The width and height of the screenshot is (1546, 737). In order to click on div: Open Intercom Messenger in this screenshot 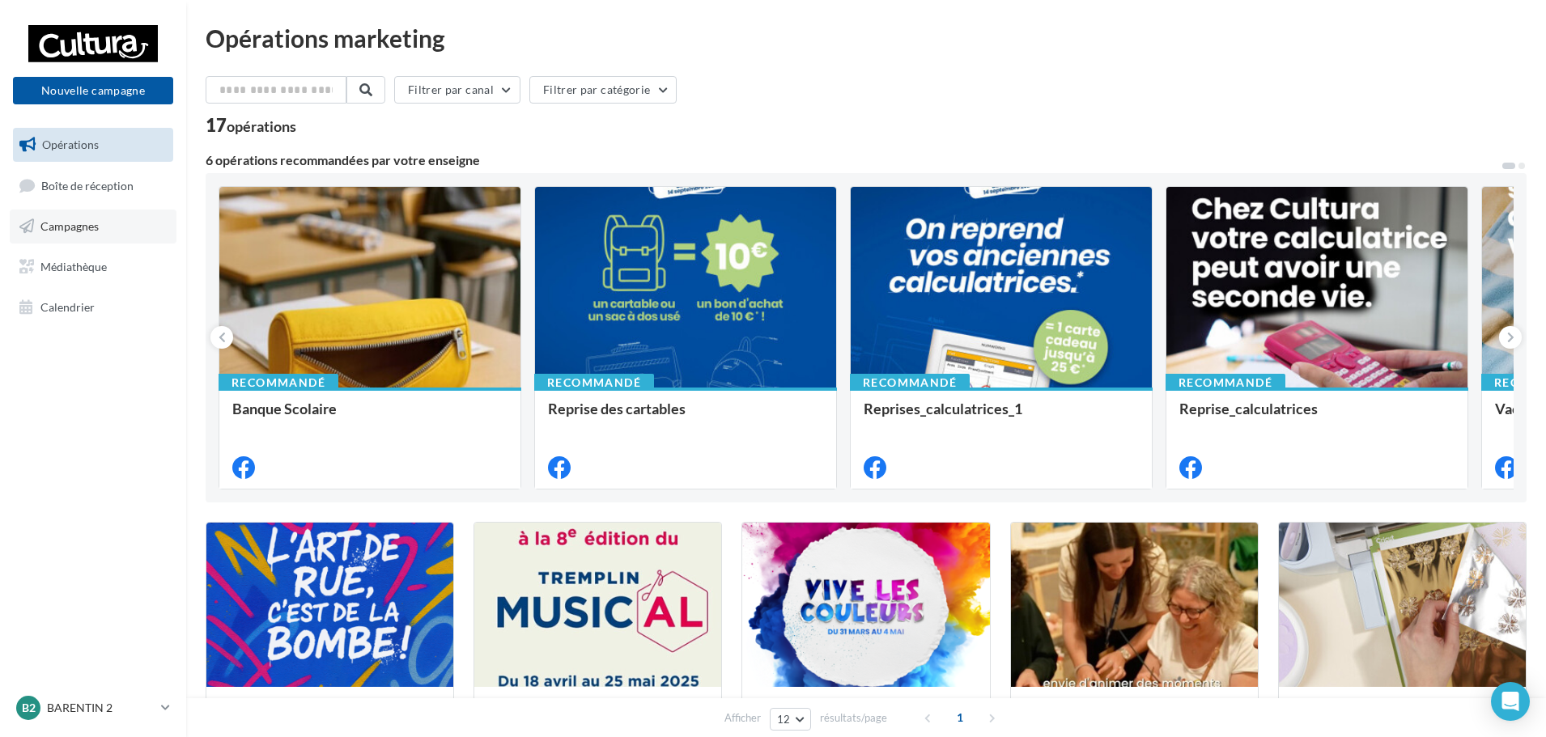, I will do `click(1510, 702)`.